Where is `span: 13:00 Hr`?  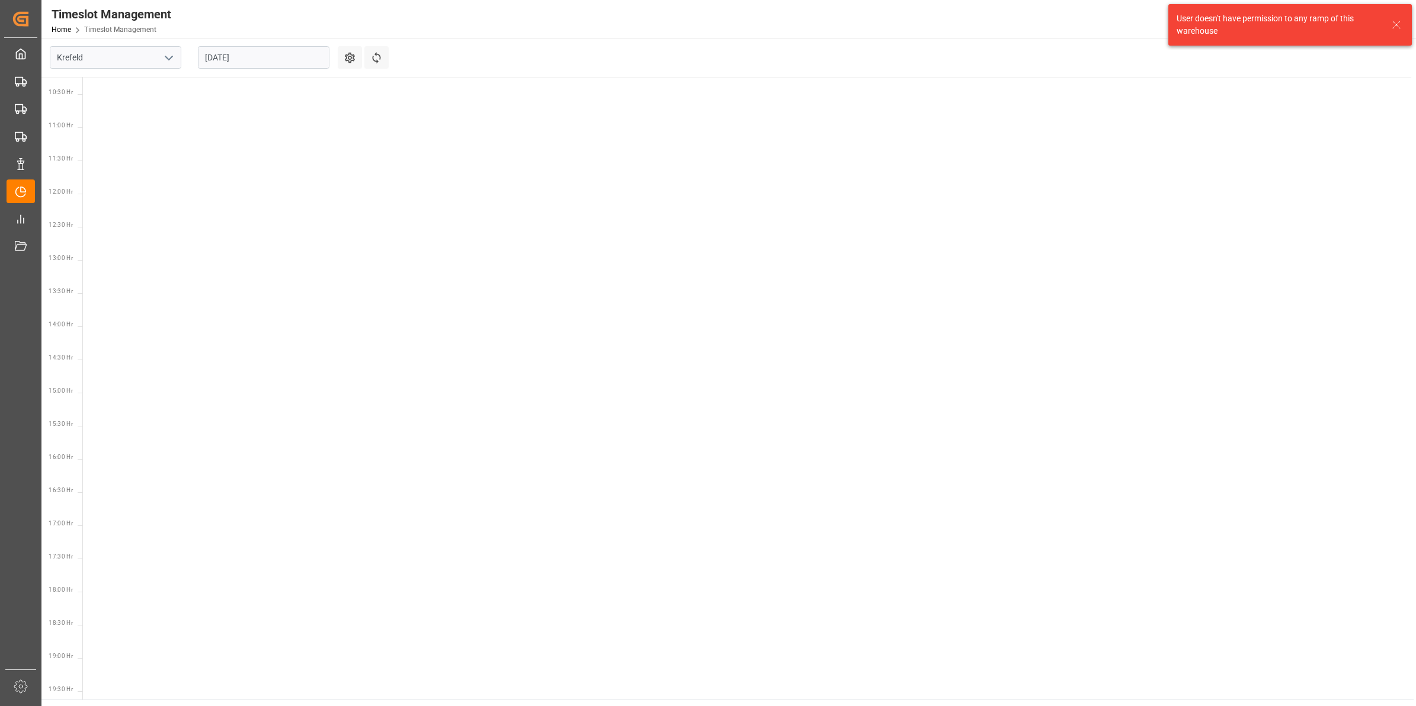
span: 13:00 Hr is located at coordinates (60, 258).